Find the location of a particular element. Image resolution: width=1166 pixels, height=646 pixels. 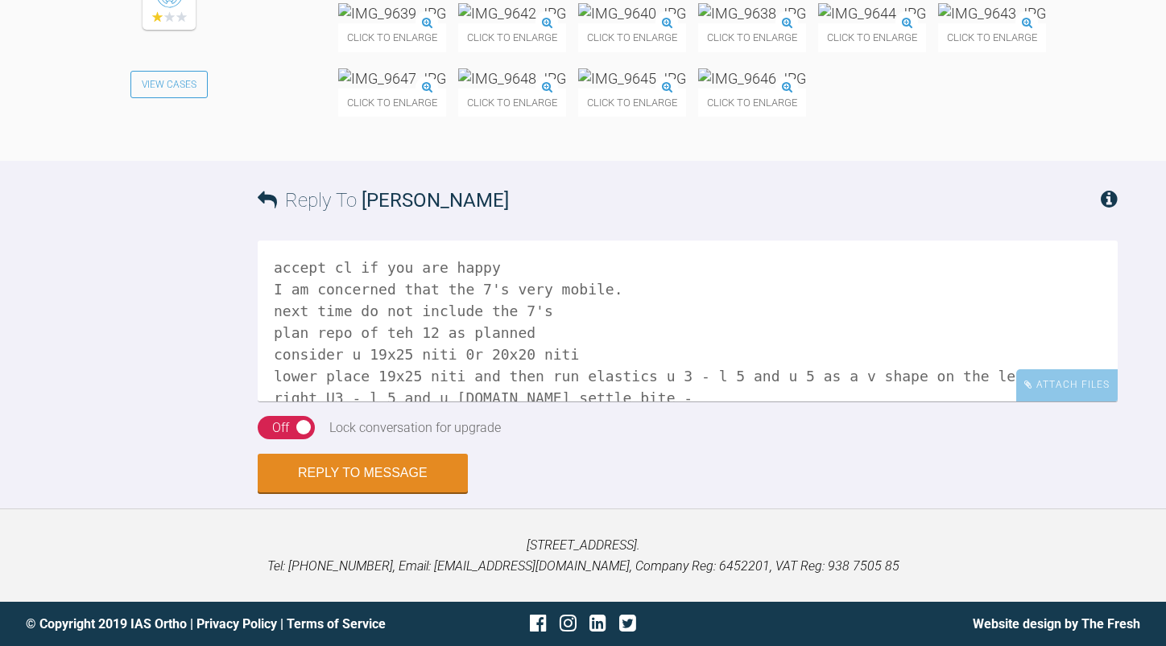

img: IMG_9642.JPG is located at coordinates (512, 13).